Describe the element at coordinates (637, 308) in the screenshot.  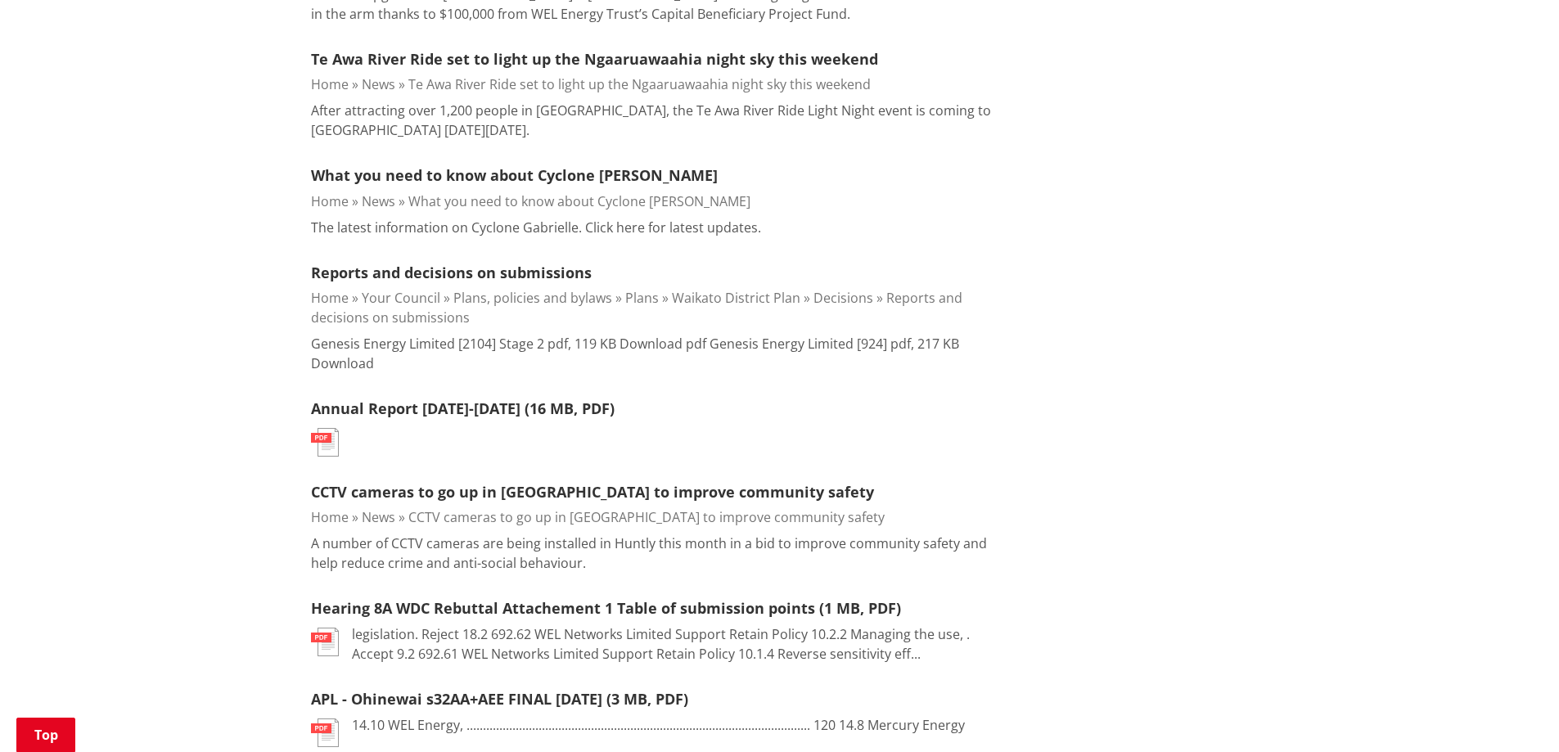
I see `a: Reports and decisions on submissions​` at that location.